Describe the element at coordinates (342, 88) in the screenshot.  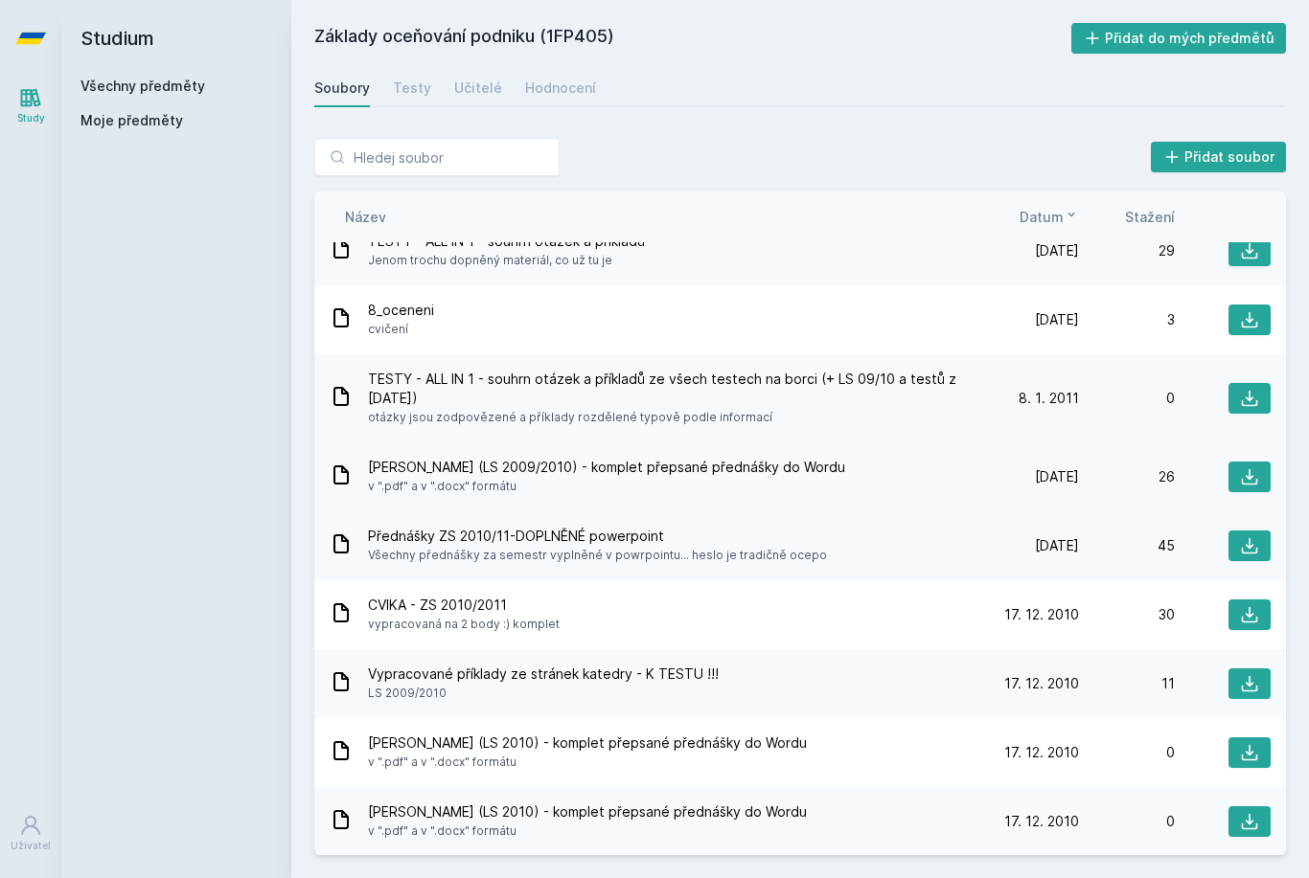
I see `div: Soubory` at that location.